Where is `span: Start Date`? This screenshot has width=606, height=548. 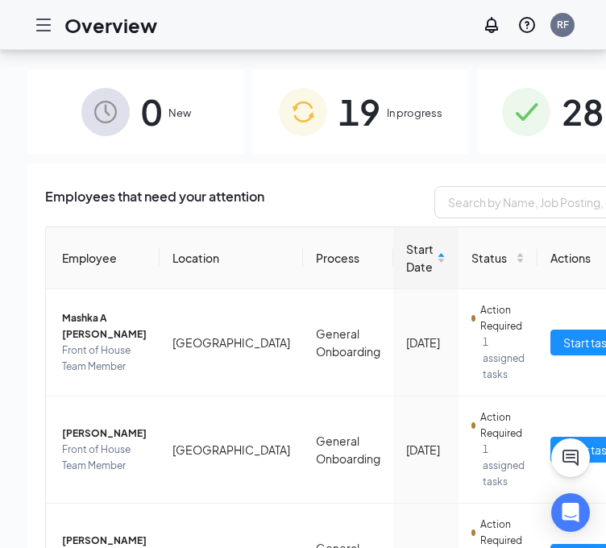
span: Start Date is located at coordinates (420, 258).